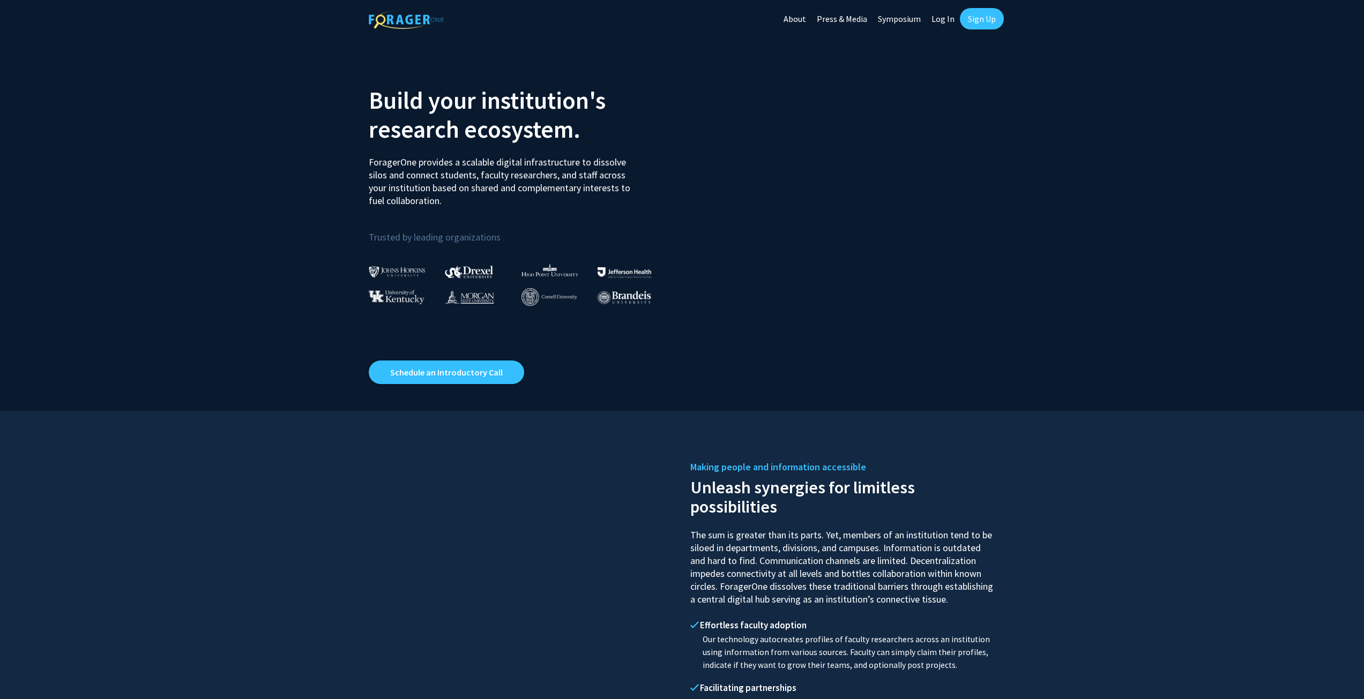 This screenshot has width=1364, height=699. I want to click on img: University of Kentucky, so click(397, 297).